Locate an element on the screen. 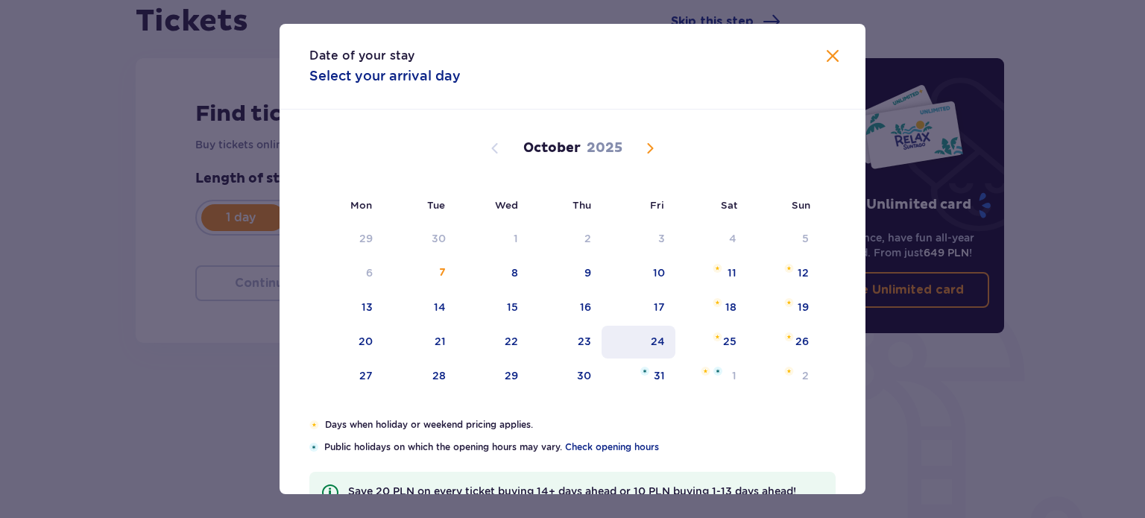  div: 31 is located at coordinates (659, 376).